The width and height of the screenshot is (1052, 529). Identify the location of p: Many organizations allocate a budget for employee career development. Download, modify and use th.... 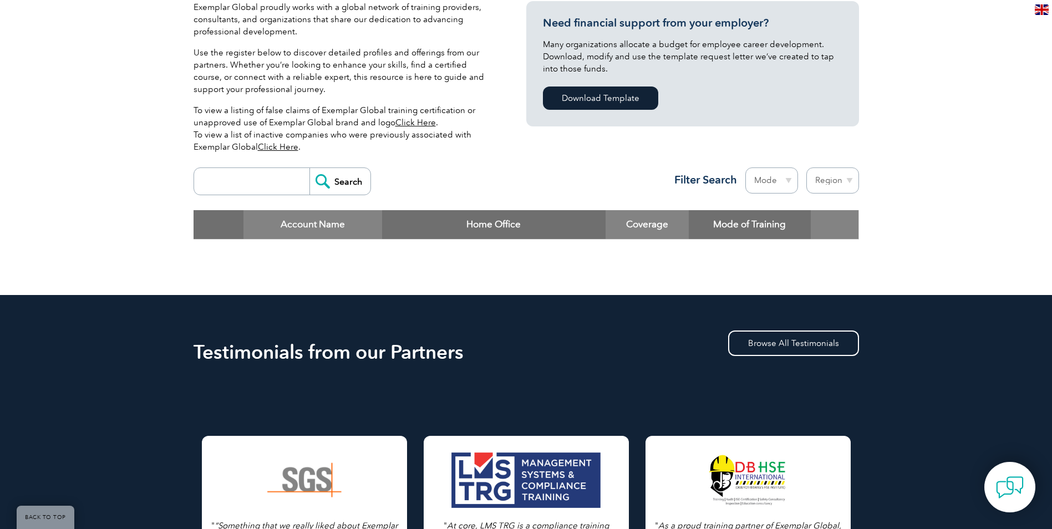
(693, 57).